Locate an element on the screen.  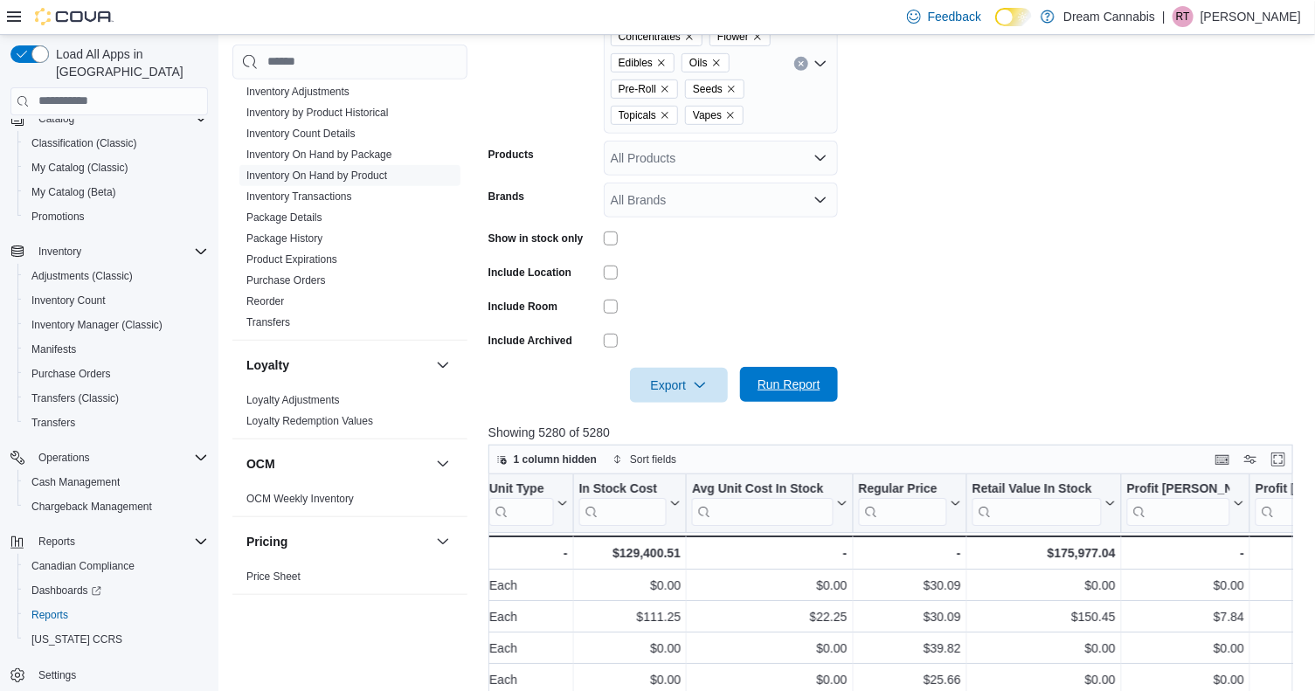
button: Remove Concentrates from selection in this group is located at coordinates (689, 37).